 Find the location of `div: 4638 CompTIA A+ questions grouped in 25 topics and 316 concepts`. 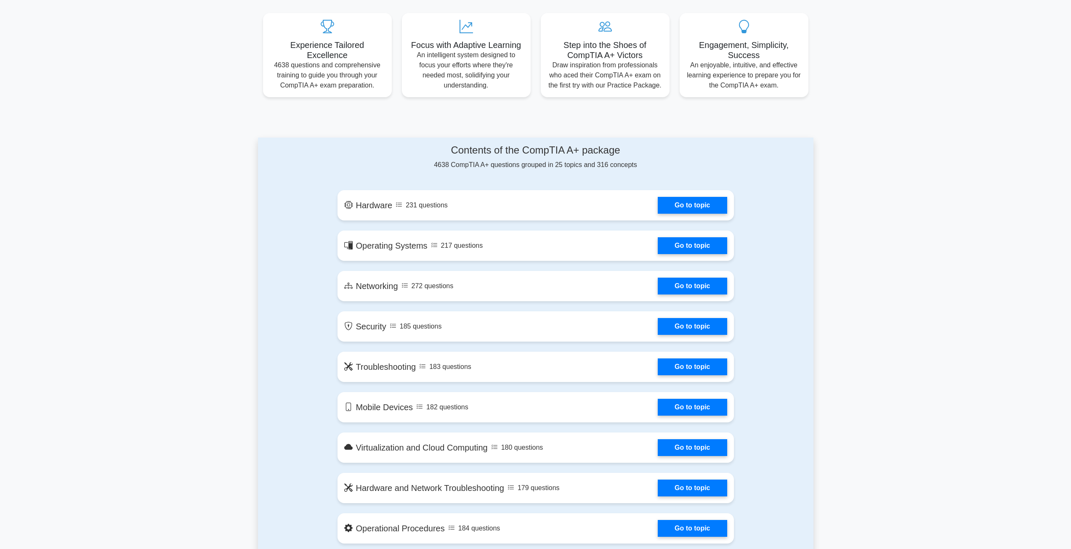

div: 4638 CompTIA A+ questions grouped in 25 topics and 316 concepts is located at coordinates (536, 157).